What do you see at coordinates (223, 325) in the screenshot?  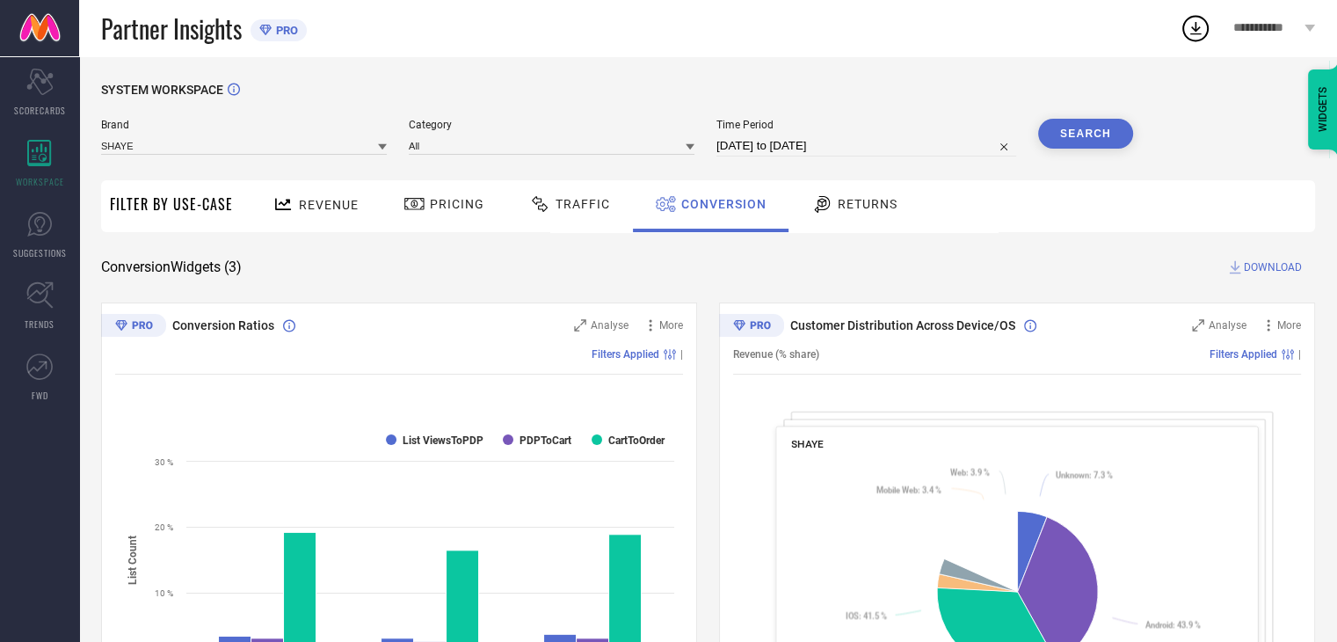 I see `span: Conversion Ratios` at bounding box center [223, 325].